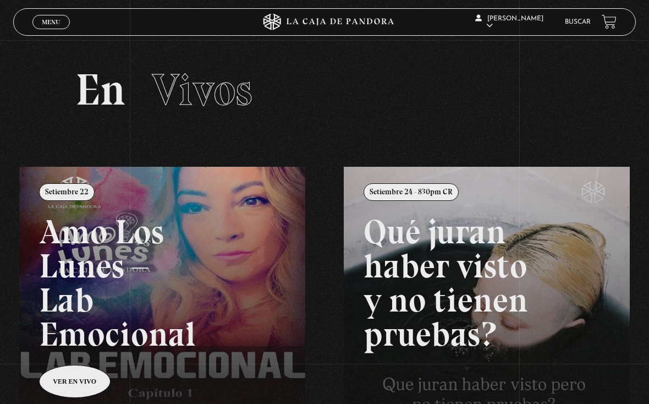 The width and height of the screenshot is (649, 404). Describe the element at coordinates (609, 21) in the screenshot. I see `a: View your shopping cart` at that location.